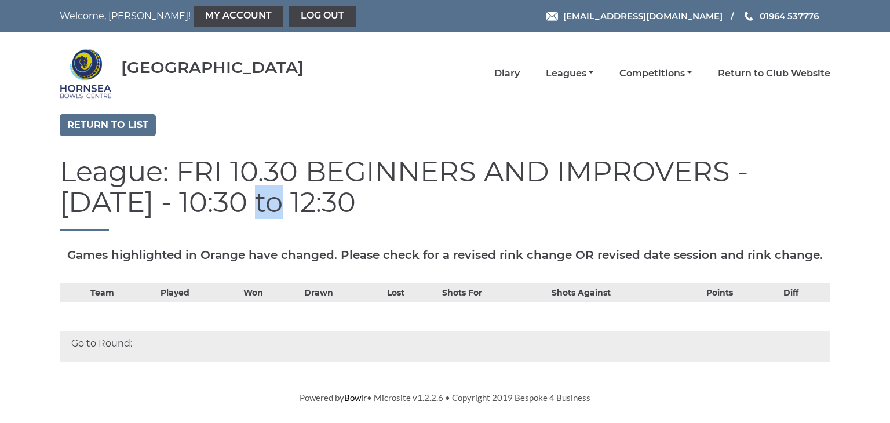 The height and width of the screenshot is (423, 890). What do you see at coordinates (570, 74) in the screenshot?
I see `a: Leagues` at bounding box center [570, 74].